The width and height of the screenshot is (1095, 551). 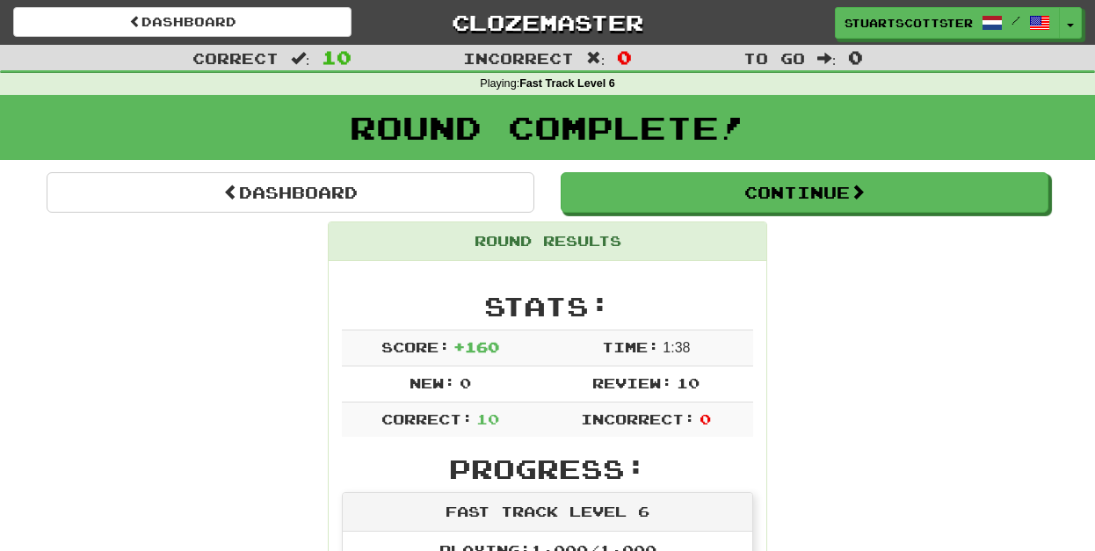 What do you see at coordinates (632, 382) in the screenshot?
I see `span: Review:` at bounding box center [632, 382].